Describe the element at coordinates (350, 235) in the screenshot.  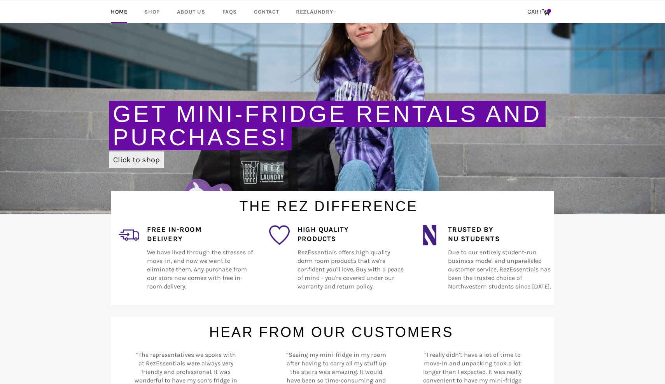
I see `h4: High Quality Products` at that location.